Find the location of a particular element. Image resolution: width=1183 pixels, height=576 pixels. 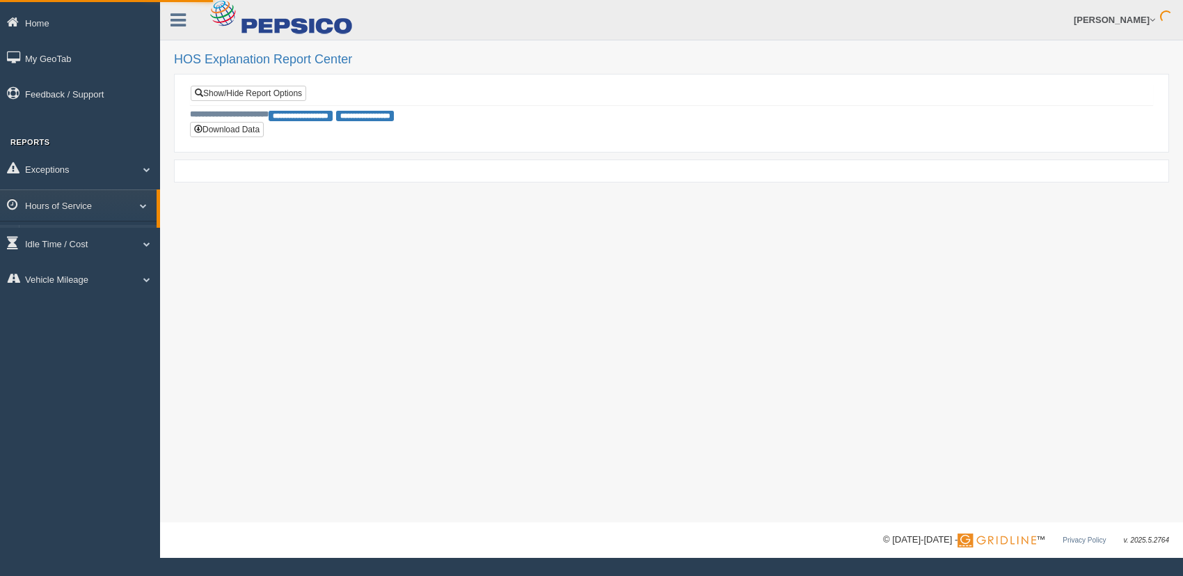

a: HOS Explanation Reports is located at coordinates (90, 237).